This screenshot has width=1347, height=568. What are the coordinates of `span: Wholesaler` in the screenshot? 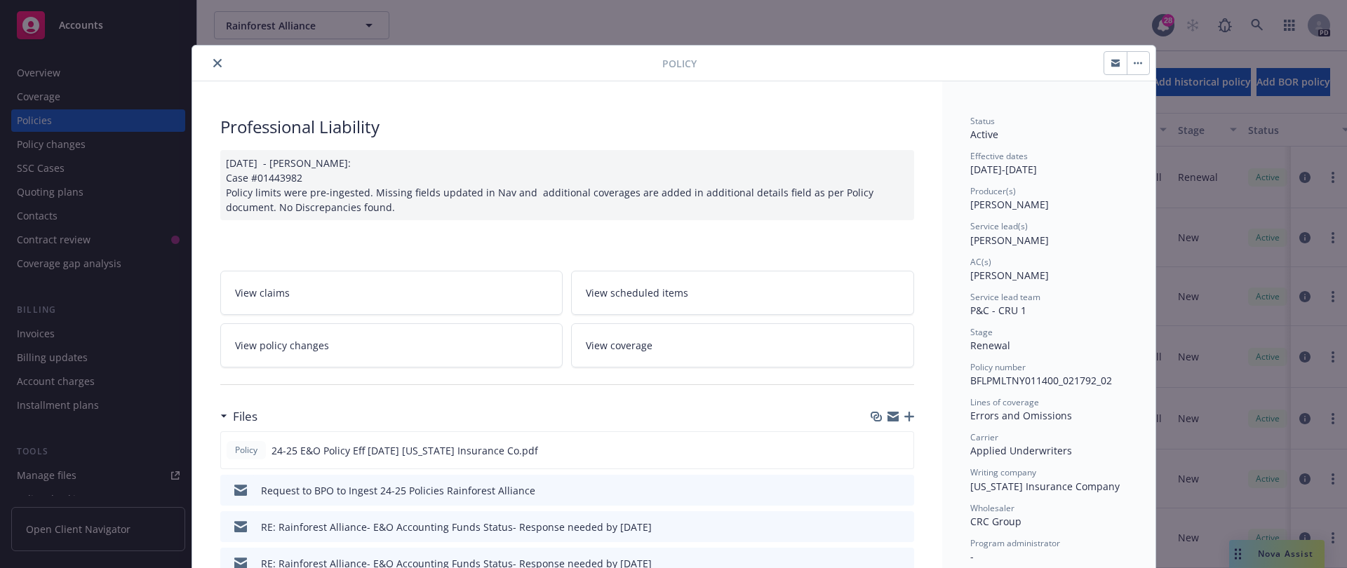 It's located at (992, 508).